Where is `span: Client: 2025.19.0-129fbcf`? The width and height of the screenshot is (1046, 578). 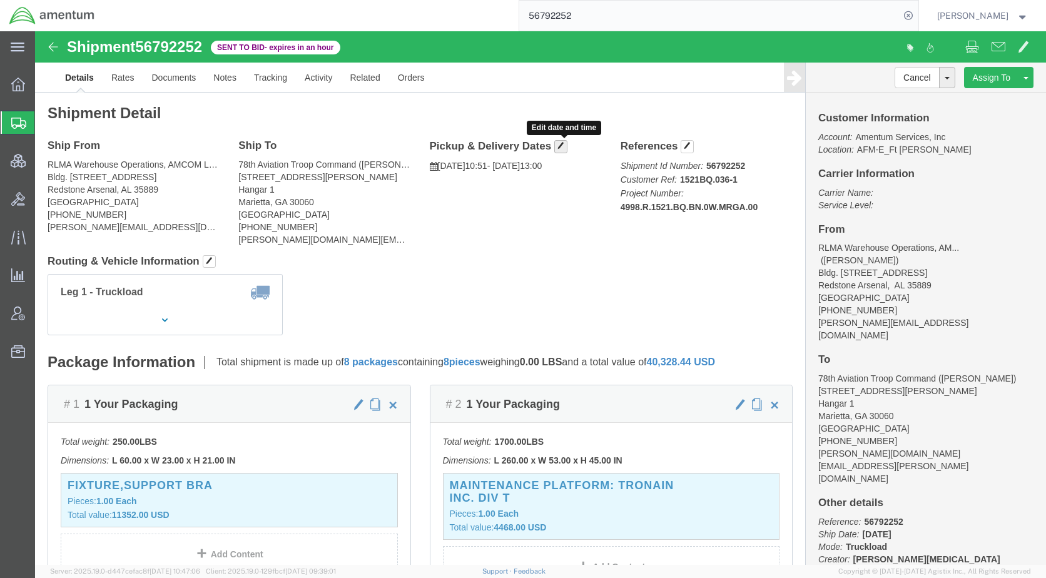 span: Client: 2025.19.0-129fbcf is located at coordinates (271, 571).